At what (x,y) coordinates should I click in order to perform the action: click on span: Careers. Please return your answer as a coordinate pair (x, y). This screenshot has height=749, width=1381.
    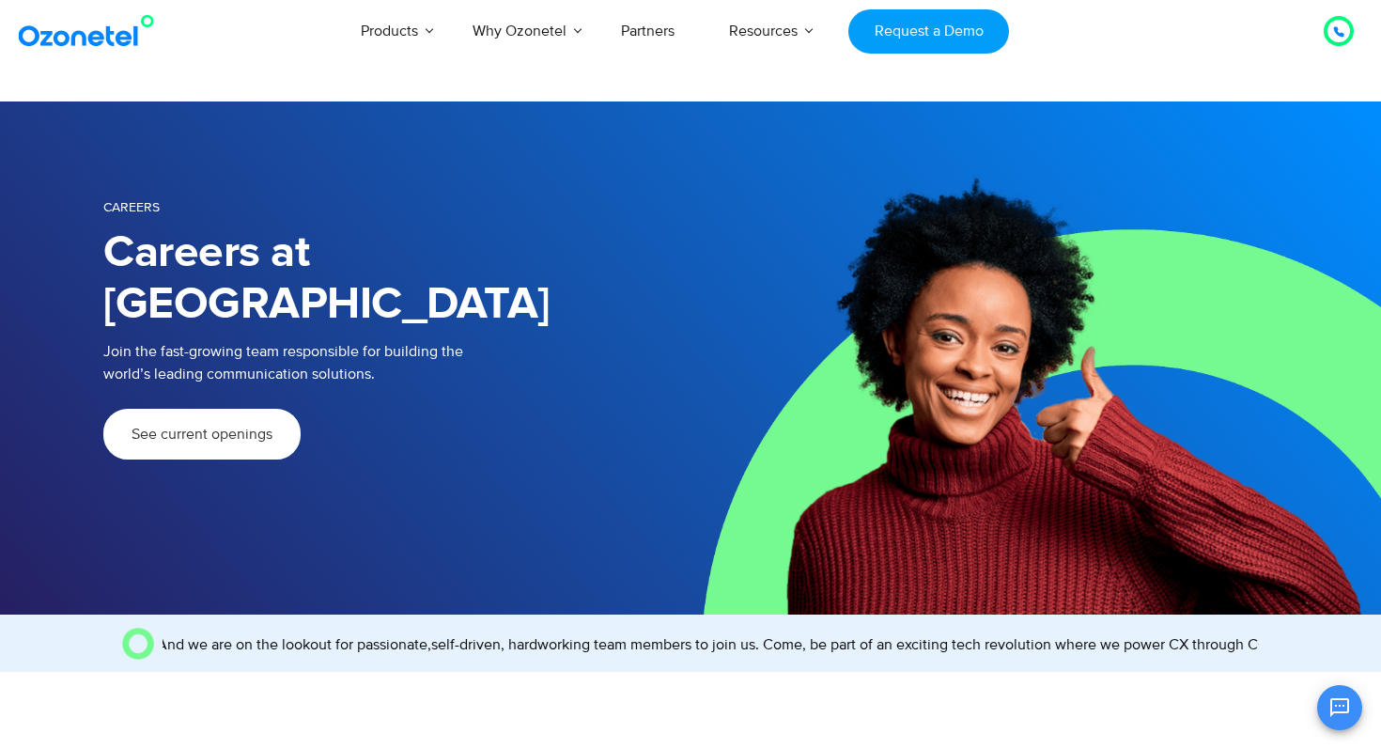
    Looking at the image, I should click on (132, 207).